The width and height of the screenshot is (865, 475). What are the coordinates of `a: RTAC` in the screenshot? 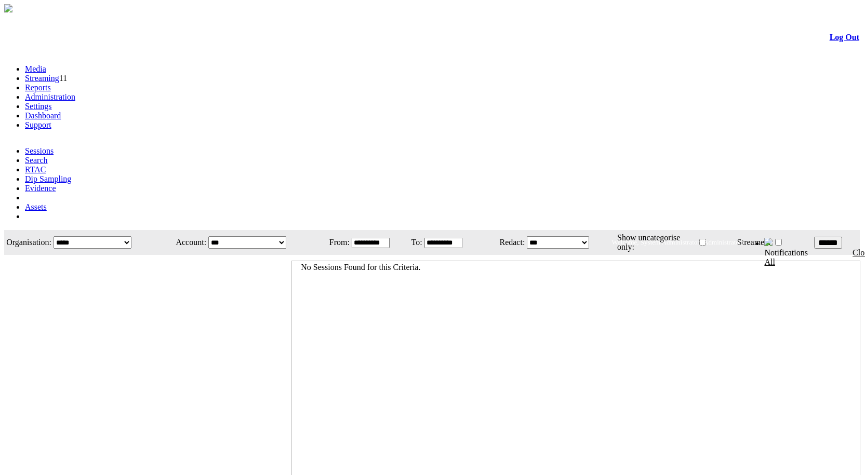 It's located at (35, 169).